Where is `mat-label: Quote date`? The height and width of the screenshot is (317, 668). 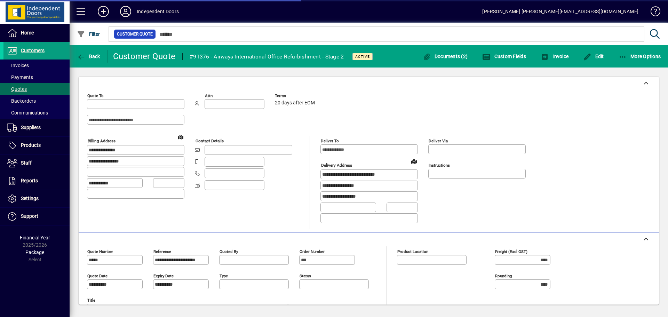
mat-label: Quote date is located at coordinates (97, 275).